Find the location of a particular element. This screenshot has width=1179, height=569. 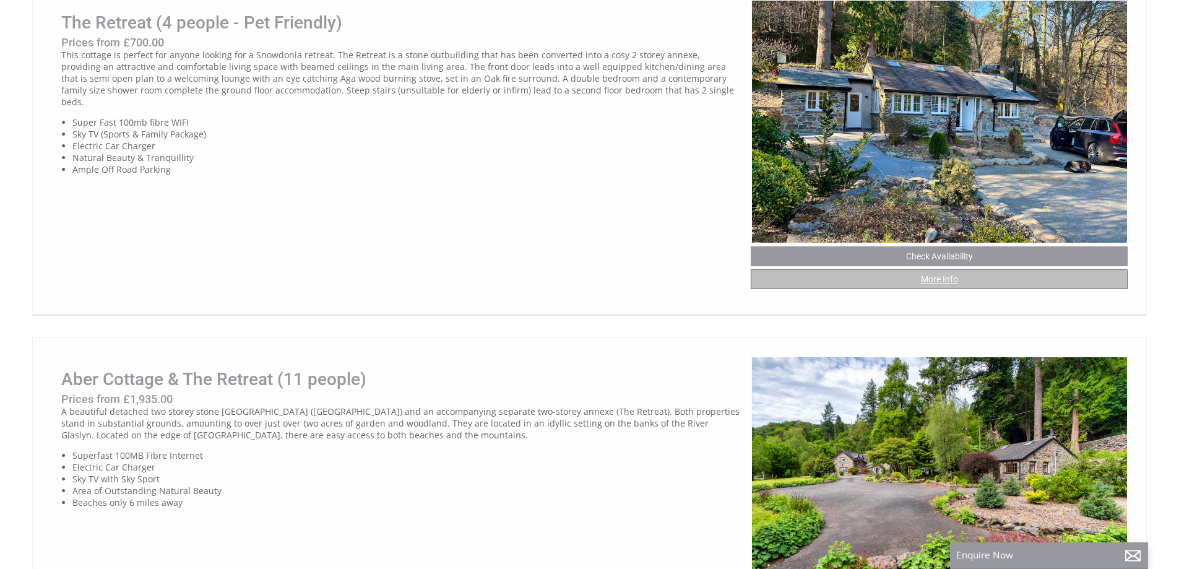

li: Superfast 100MB Fibre Internet is located at coordinates (407, 455).